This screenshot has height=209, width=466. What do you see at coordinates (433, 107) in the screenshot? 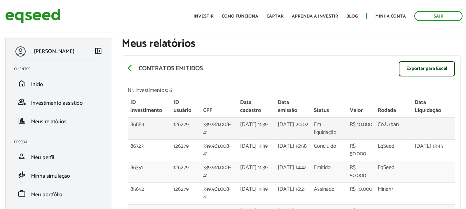
I see `th: Data Liquidação` at bounding box center [433, 107].